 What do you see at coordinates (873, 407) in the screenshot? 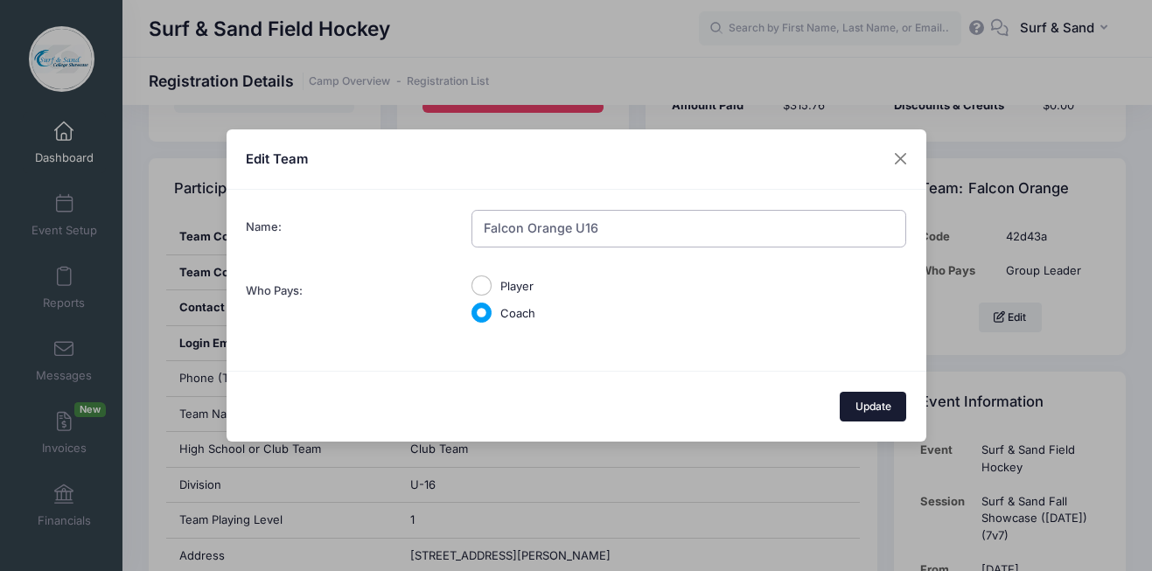
I see `button: Update` at bounding box center [873, 407].